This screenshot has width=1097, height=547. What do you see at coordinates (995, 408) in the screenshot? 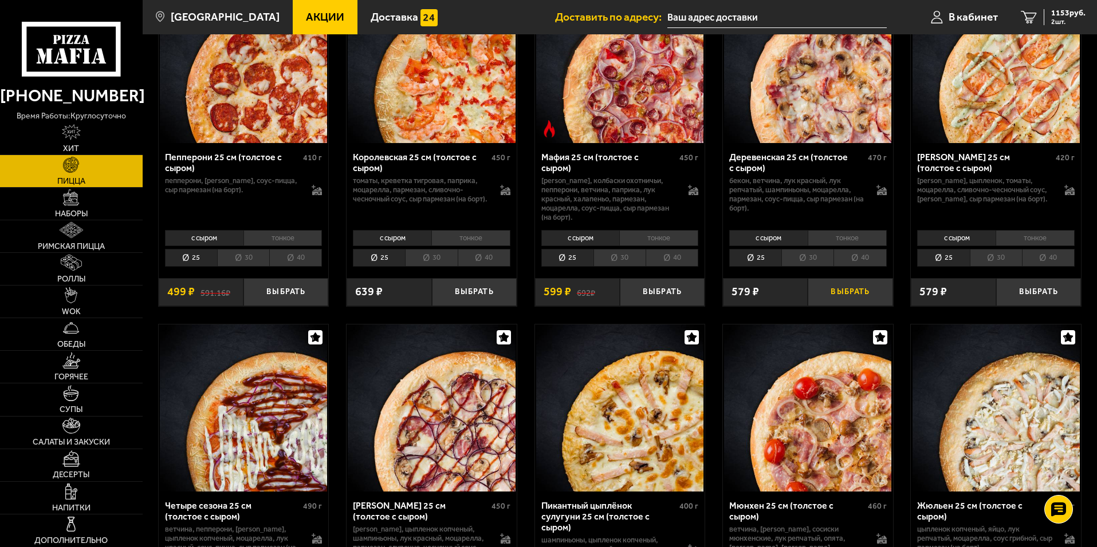
I see `a: Жюльен 25 см (толстое с сыром)` at bounding box center [995, 408].